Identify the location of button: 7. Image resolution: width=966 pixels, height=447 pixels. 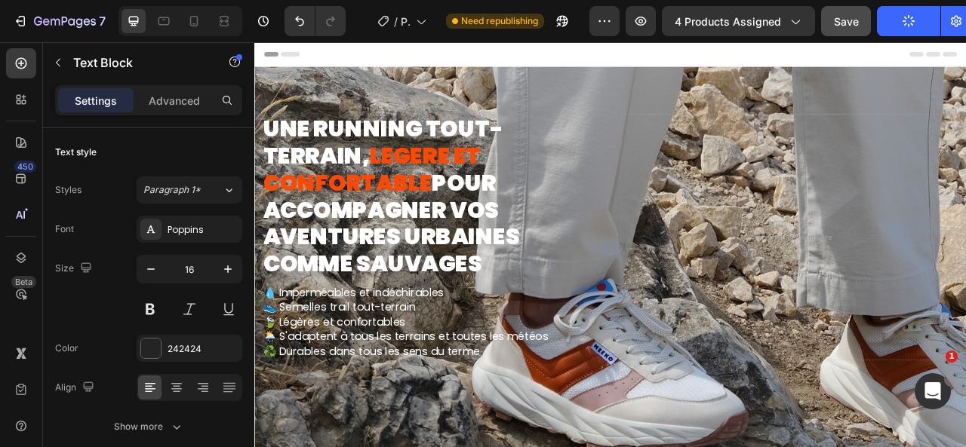
(59, 21).